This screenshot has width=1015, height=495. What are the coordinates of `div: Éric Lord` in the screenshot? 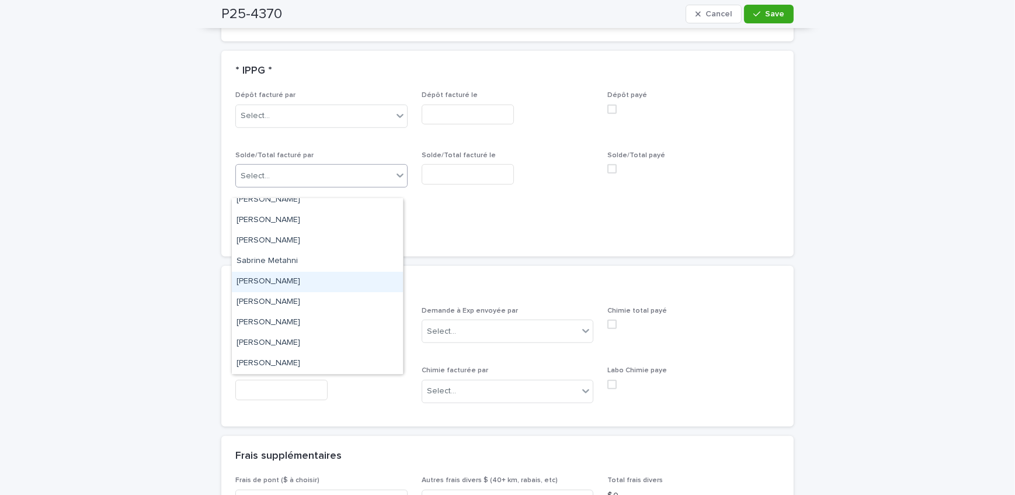 It's located at (317, 343).